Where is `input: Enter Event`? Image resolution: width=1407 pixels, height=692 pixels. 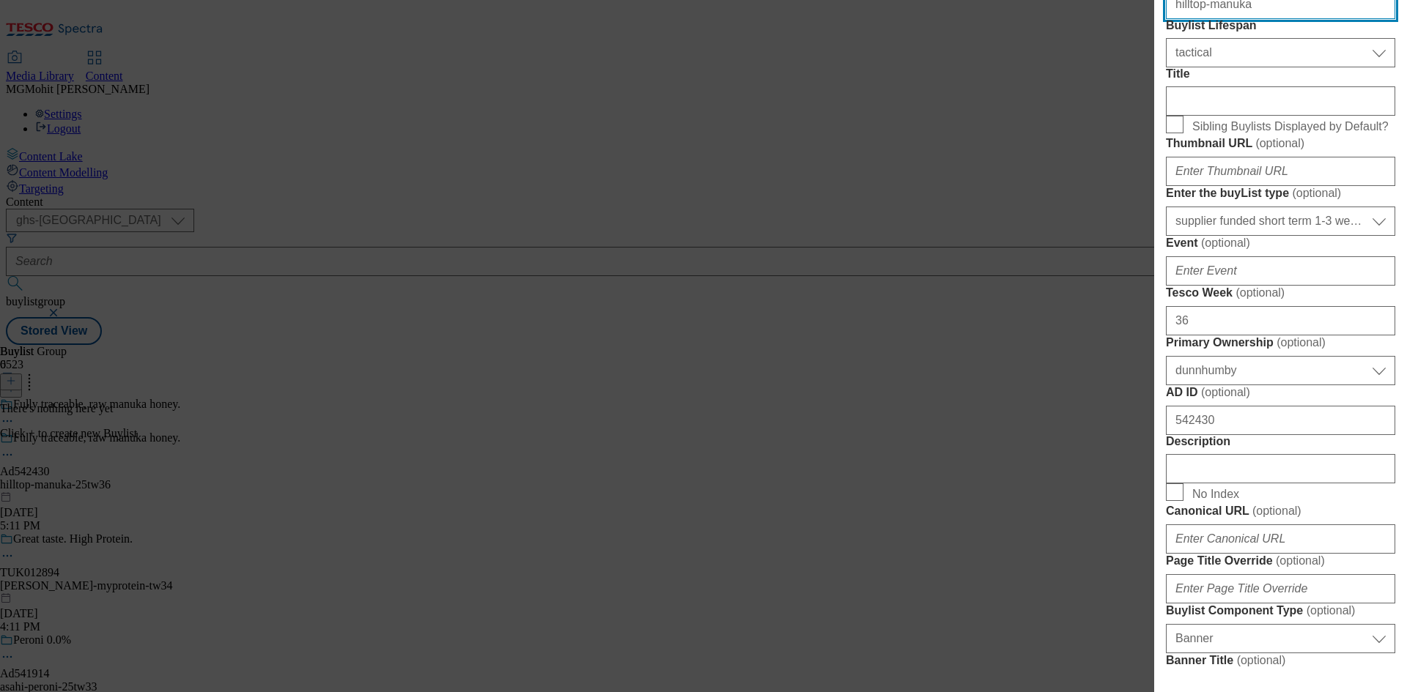 input: Enter Event is located at coordinates (1280, 271).